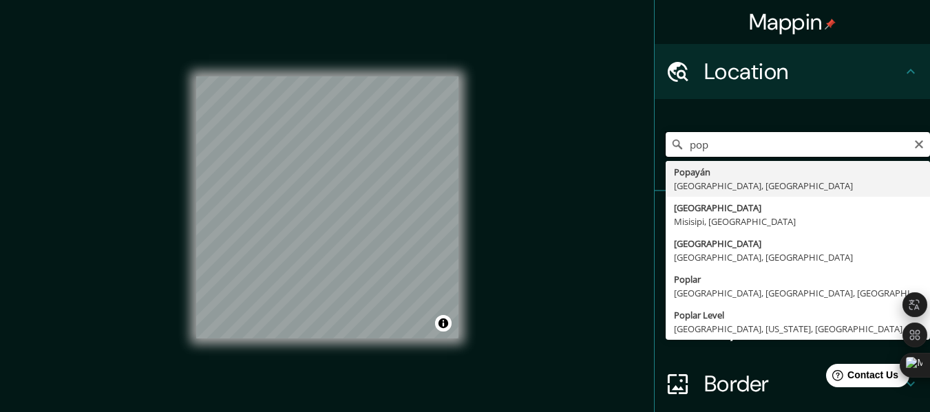 The width and height of the screenshot is (930, 412). What do you see at coordinates (803, 384) in the screenshot?
I see `h4: Border` at bounding box center [803, 384].